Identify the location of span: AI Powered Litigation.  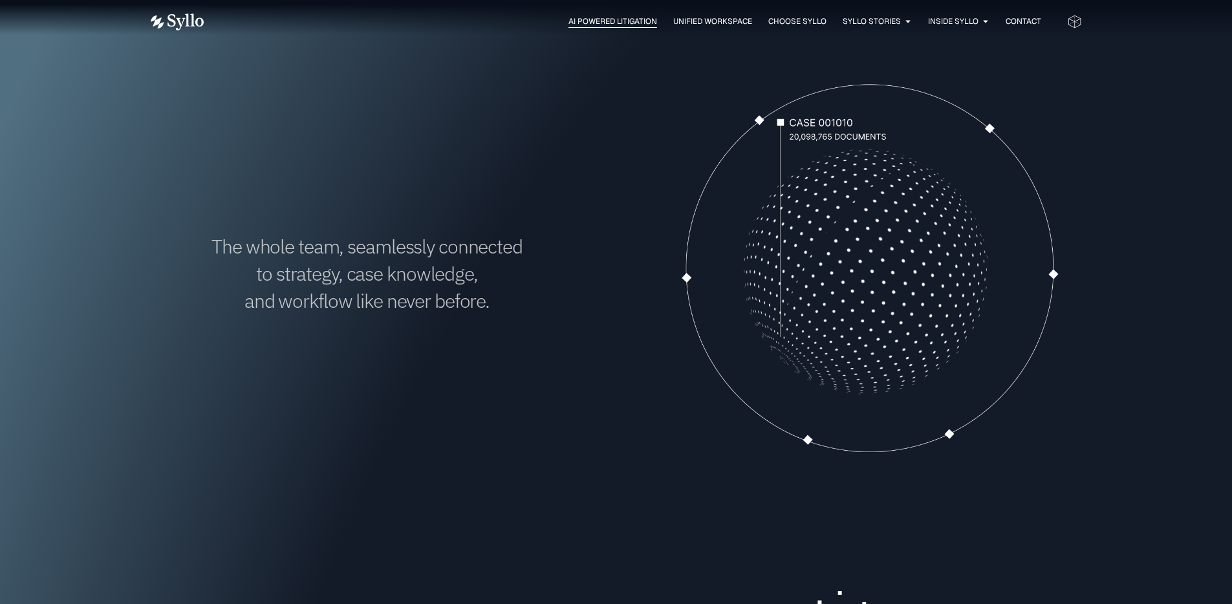
(612, 21).